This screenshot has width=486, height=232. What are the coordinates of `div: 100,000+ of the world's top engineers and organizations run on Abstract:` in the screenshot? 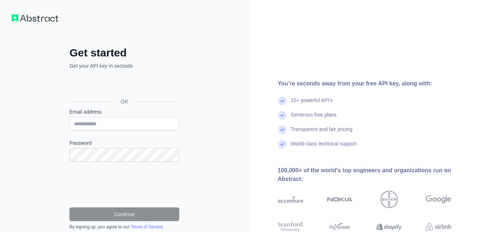 It's located at (376, 175).